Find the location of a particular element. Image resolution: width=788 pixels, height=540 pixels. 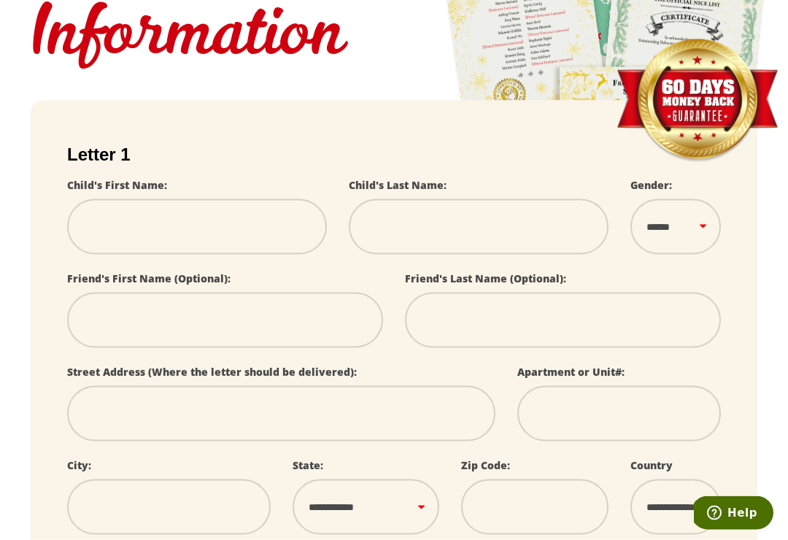

label: Country is located at coordinates (651, 465).